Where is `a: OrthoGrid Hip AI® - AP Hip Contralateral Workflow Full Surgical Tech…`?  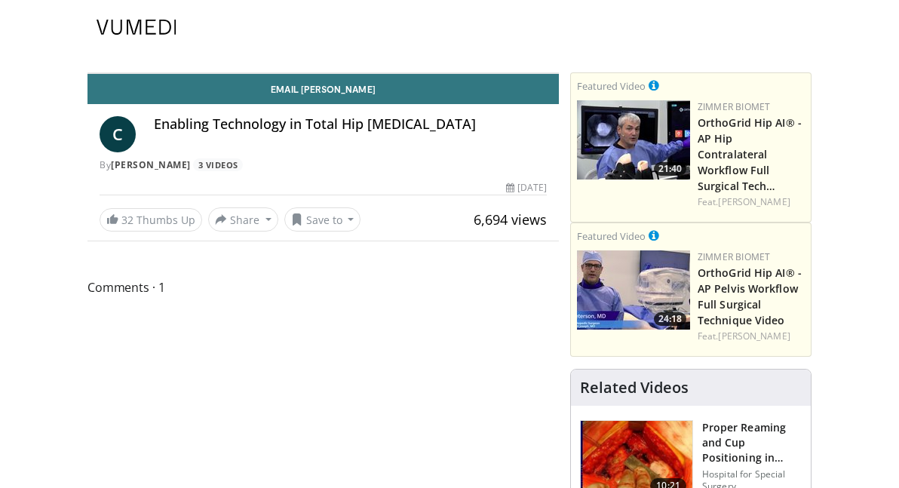
a: OrthoGrid Hip AI® - AP Hip Contralateral Workflow Full Surgical Tech… is located at coordinates (750, 154).